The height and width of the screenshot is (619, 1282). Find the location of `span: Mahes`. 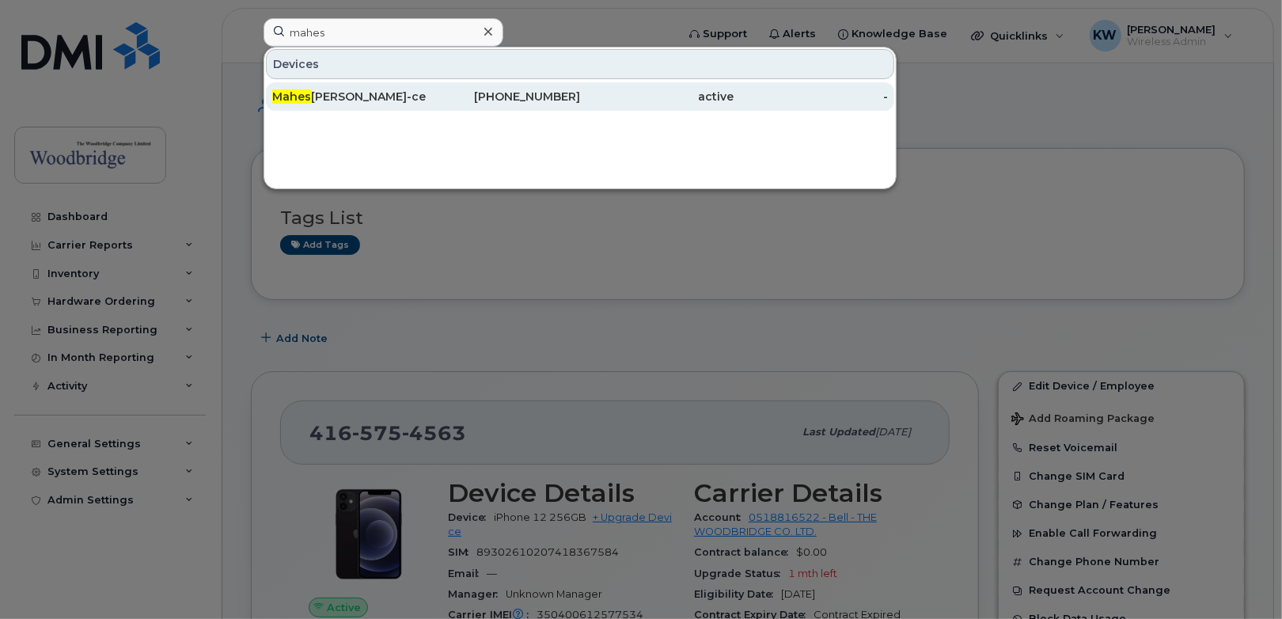

span: Mahes is located at coordinates (291, 97).